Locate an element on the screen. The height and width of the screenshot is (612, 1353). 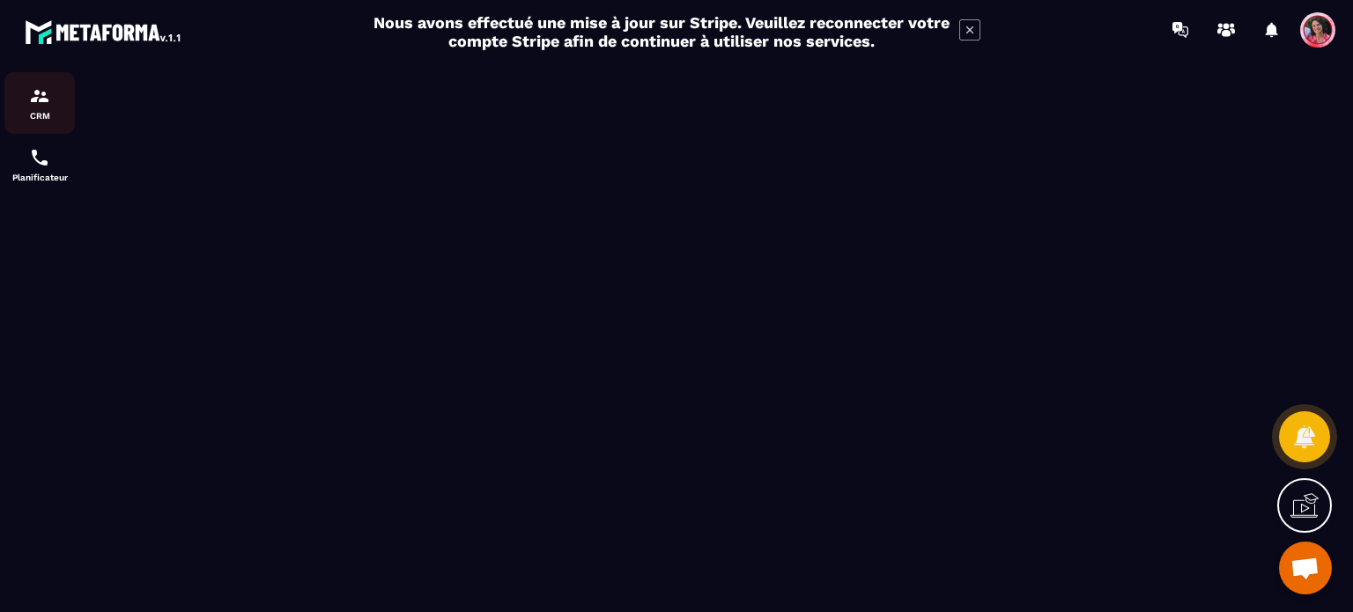
img: logo is located at coordinates (104, 32).